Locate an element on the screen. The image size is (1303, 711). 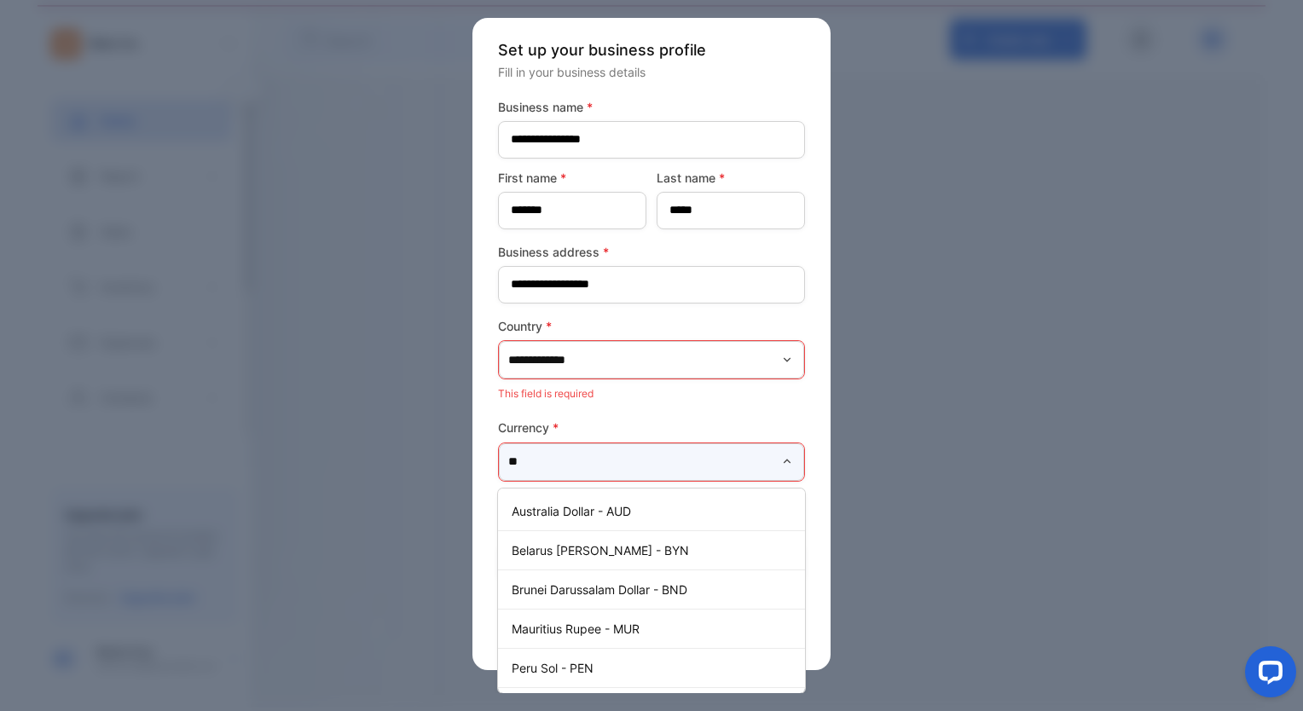
p: Australia Dollar - AUD is located at coordinates (655, 511).